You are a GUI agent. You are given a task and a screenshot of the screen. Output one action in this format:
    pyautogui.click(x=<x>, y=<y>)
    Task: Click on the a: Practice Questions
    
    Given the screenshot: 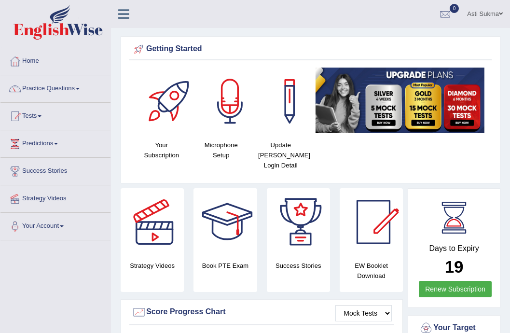 What is the action you would take?
    pyautogui.click(x=56, y=87)
    